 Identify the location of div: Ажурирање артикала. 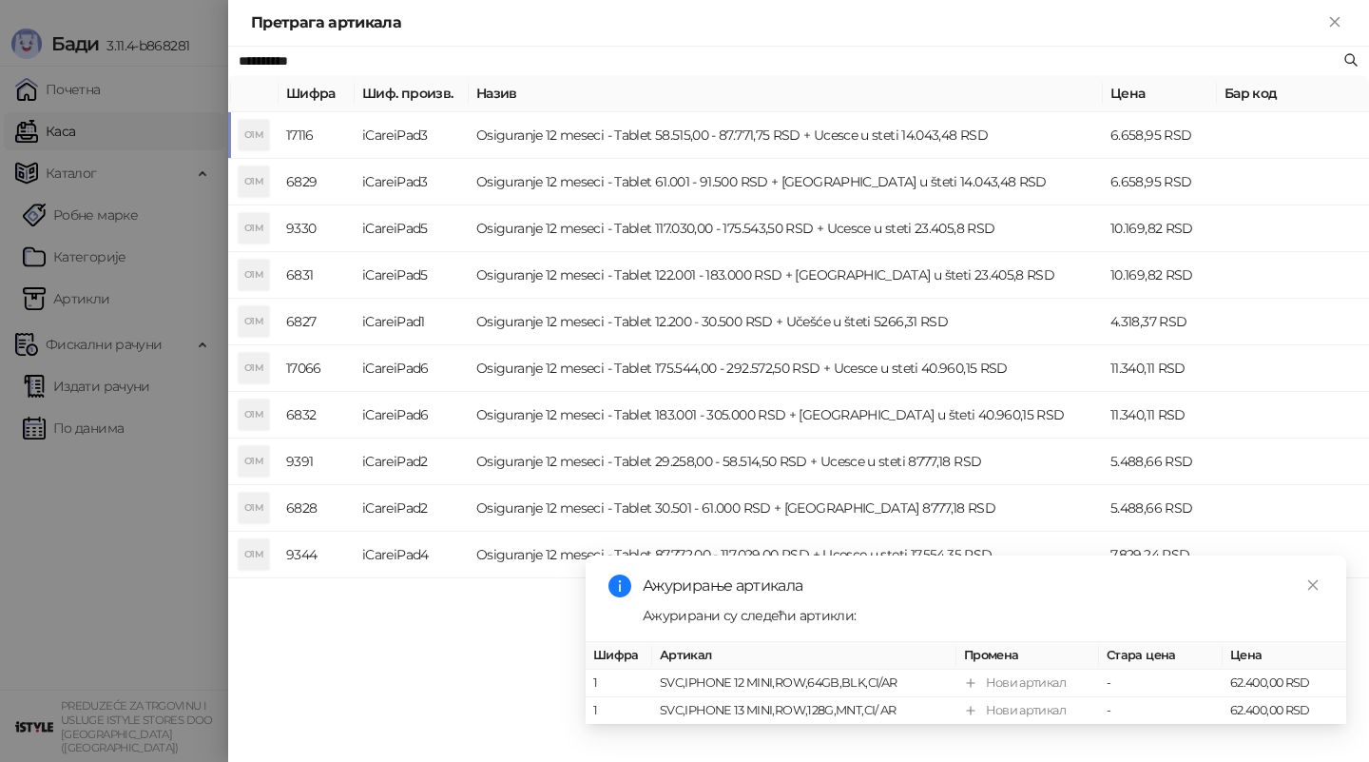
(983, 586).